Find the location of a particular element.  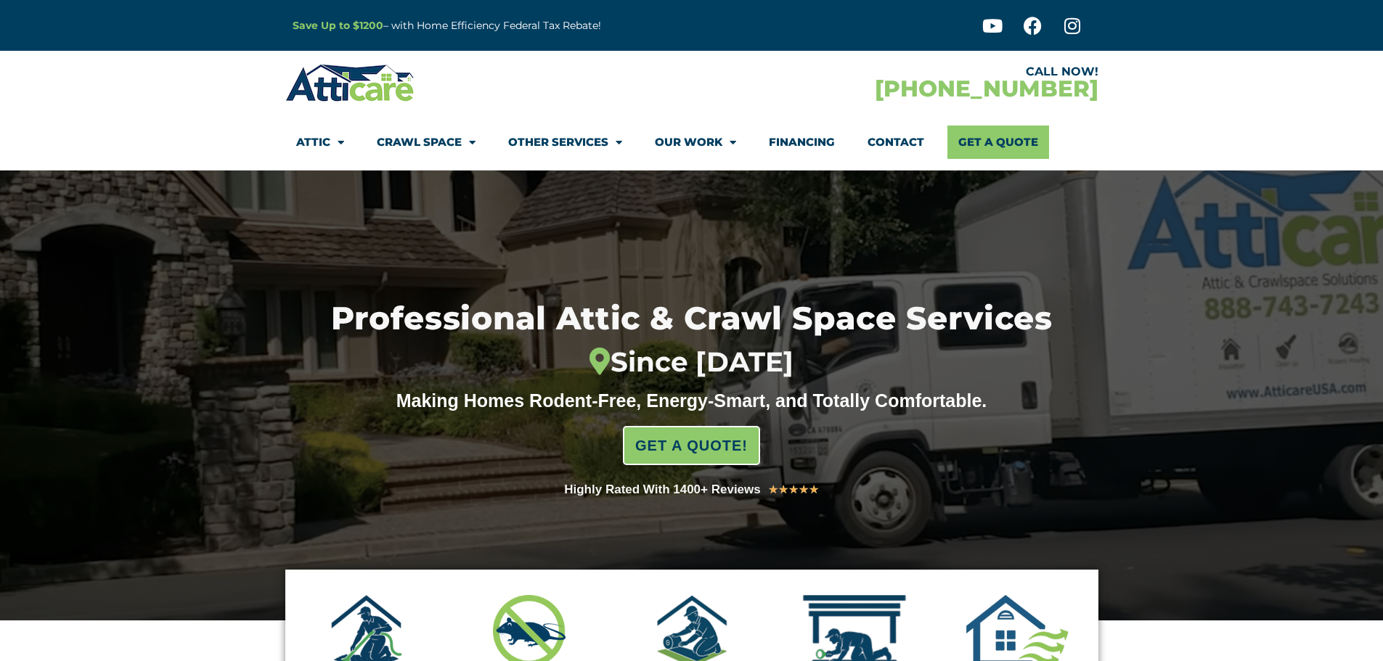

a: Attic is located at coordinates (320, 142).